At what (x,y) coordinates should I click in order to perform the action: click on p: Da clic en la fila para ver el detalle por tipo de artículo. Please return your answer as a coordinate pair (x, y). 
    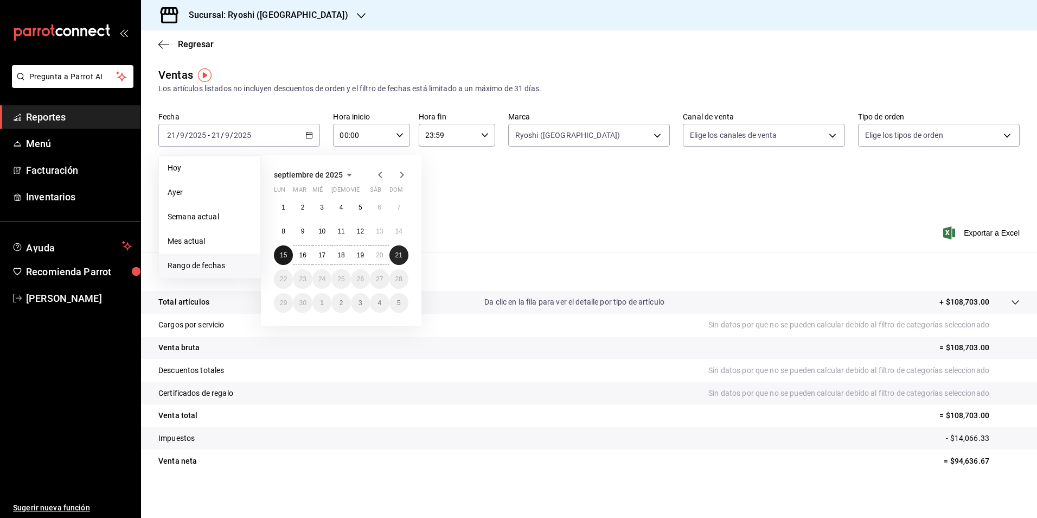
    Looking at the image, I should click on (575, 302).